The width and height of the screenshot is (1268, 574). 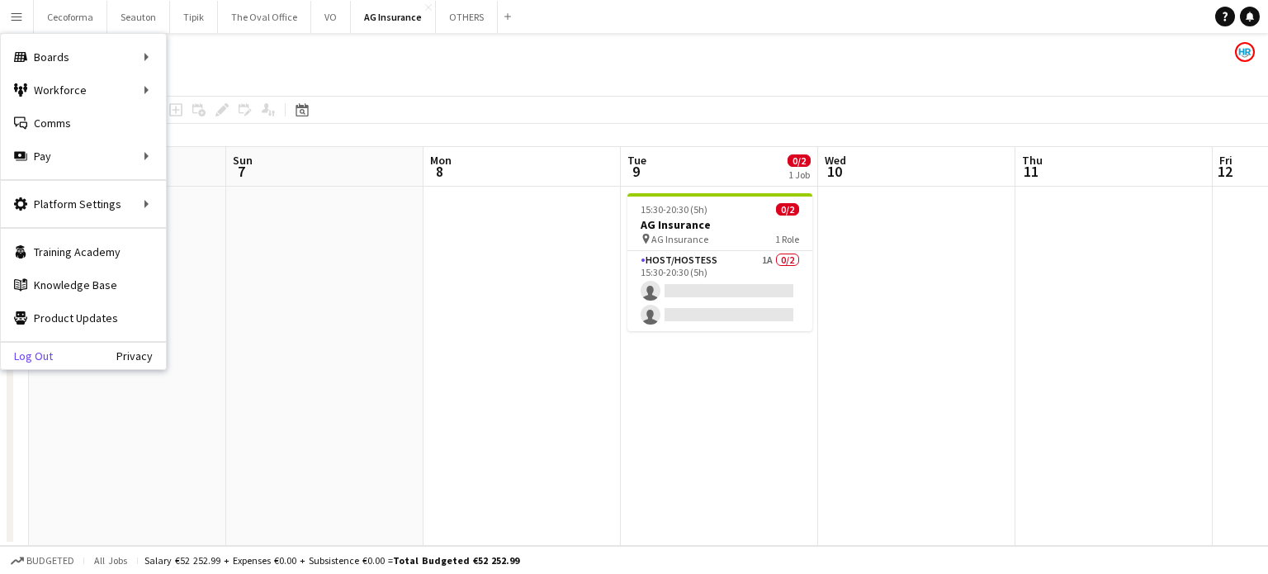 What do you see at coordinates (674, 209) in the screenshot?
I see `span: 15:30-20:30 (5h)` at bounding box center [674, 209].